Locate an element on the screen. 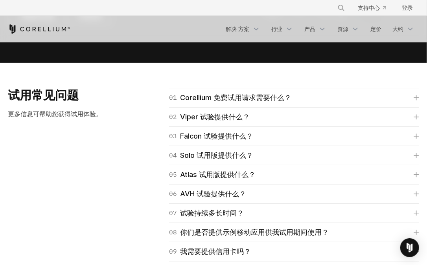 The image size is (427, 265). button: 搜索 is located at coordinates (341, 8).